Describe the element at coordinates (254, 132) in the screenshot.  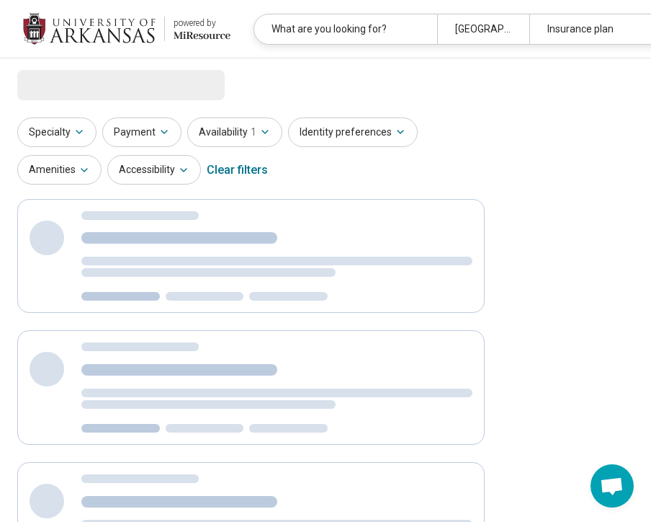
I see `span: 1` at that location.